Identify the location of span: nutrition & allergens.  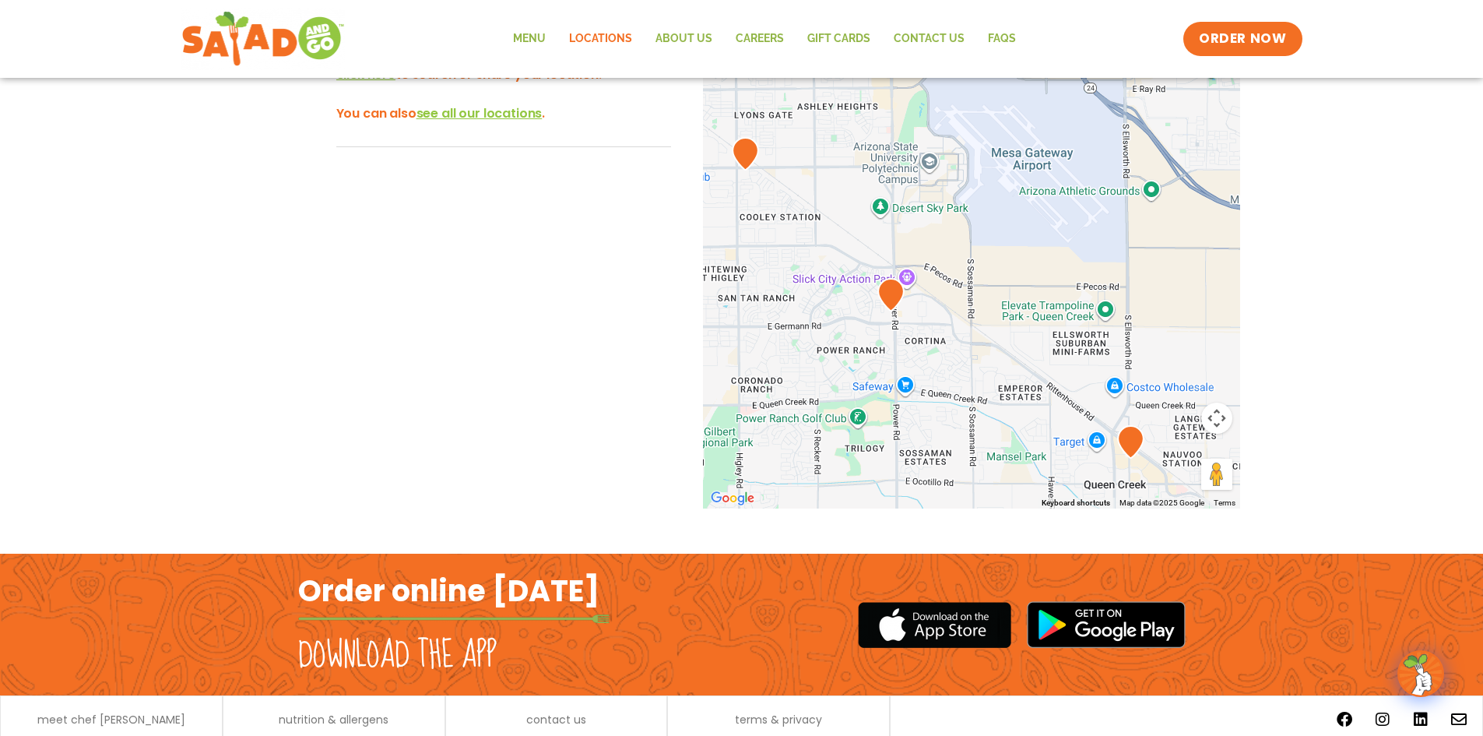
(333, 719).